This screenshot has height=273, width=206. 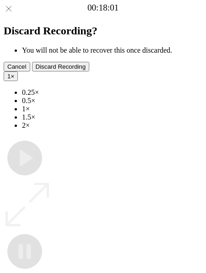 I want to click on button: 1×, so click(x=11, y=76).